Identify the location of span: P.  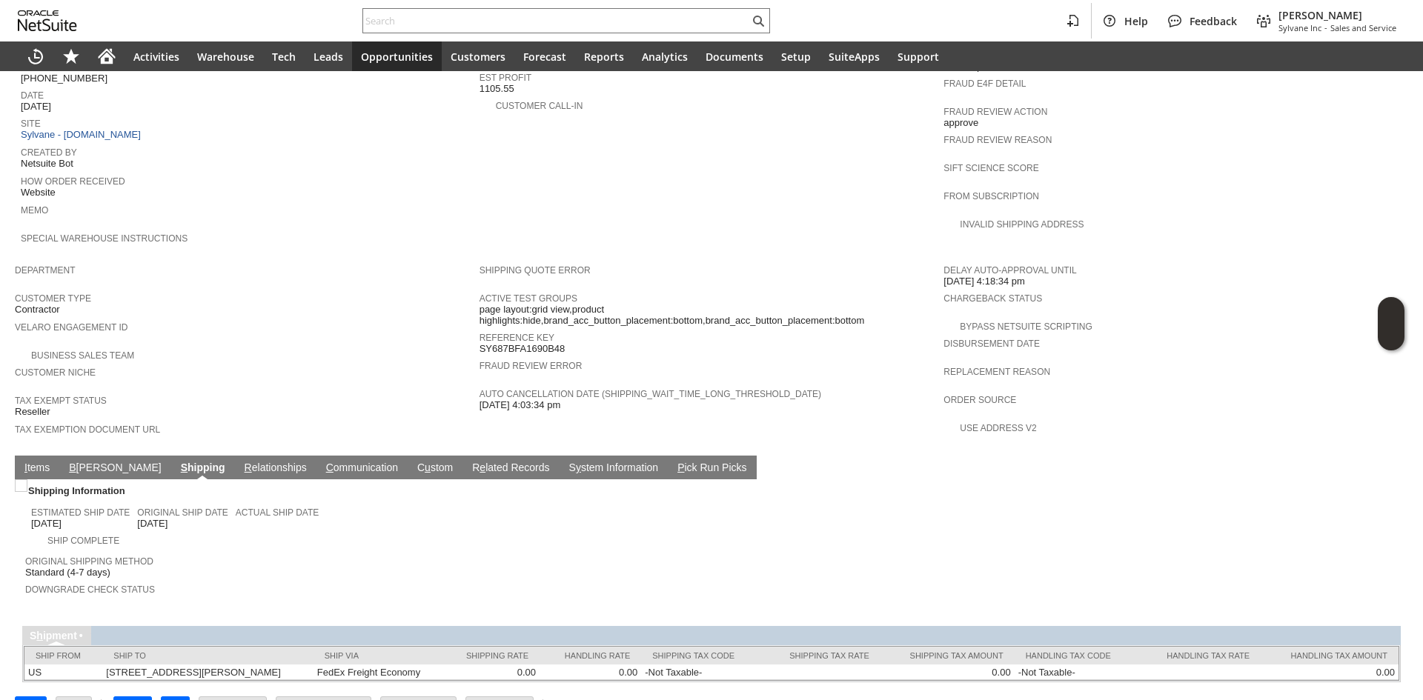
(680, 468).